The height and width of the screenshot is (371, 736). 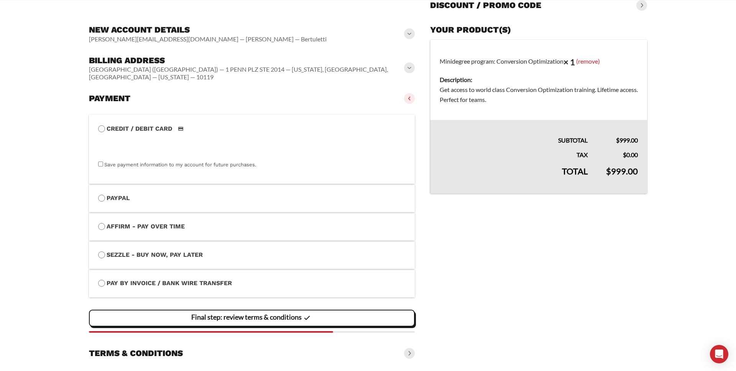 What do you see at coordinates (719, 354) in the screenshot?
I see `div: Open Intercom Messenger` at bounding box center [719, 354].